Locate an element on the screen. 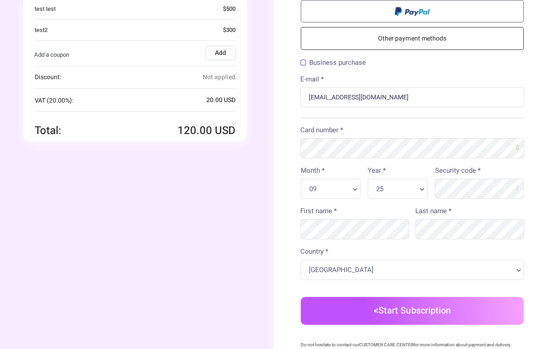  span: 120 is located at coordinates (195, 130).